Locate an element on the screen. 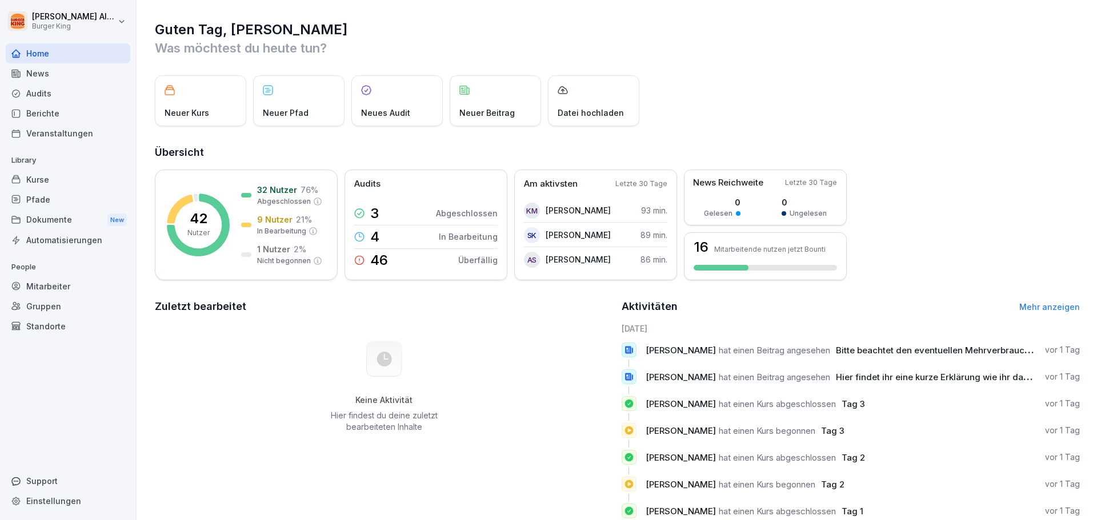 The width and height of the screenshot is (1097, 520). div: Home is located at coordinates (68, 53).